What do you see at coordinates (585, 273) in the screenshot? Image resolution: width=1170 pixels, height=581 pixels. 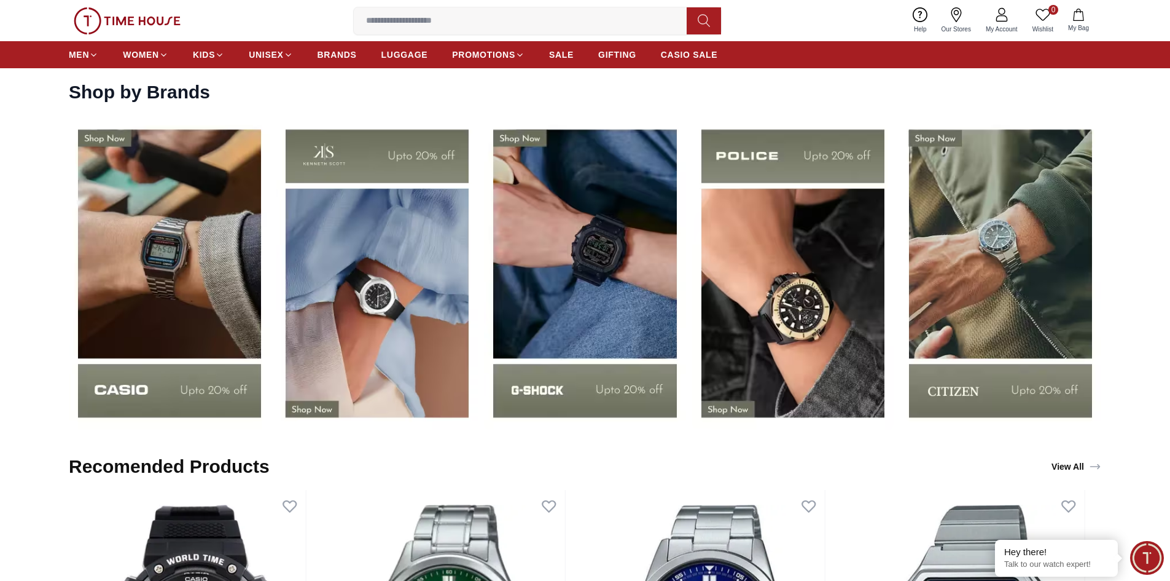 I see `a: Shop By Brands -Tornado - UAE` at bounding box center [585, 273].